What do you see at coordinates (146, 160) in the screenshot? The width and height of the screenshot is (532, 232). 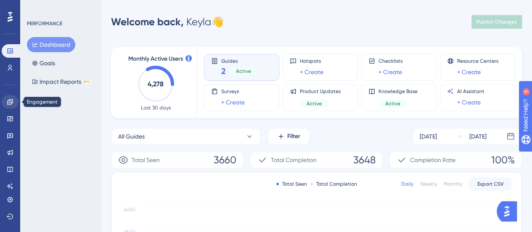 I see `span: Total Seen` at bounding box center [146, 160].